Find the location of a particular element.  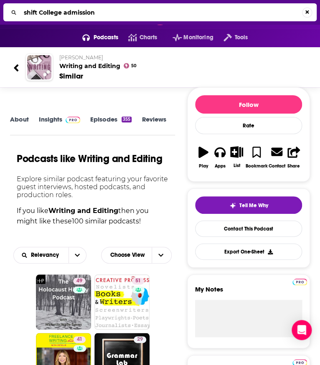

div: Apps is located at coordinates (220, 166).